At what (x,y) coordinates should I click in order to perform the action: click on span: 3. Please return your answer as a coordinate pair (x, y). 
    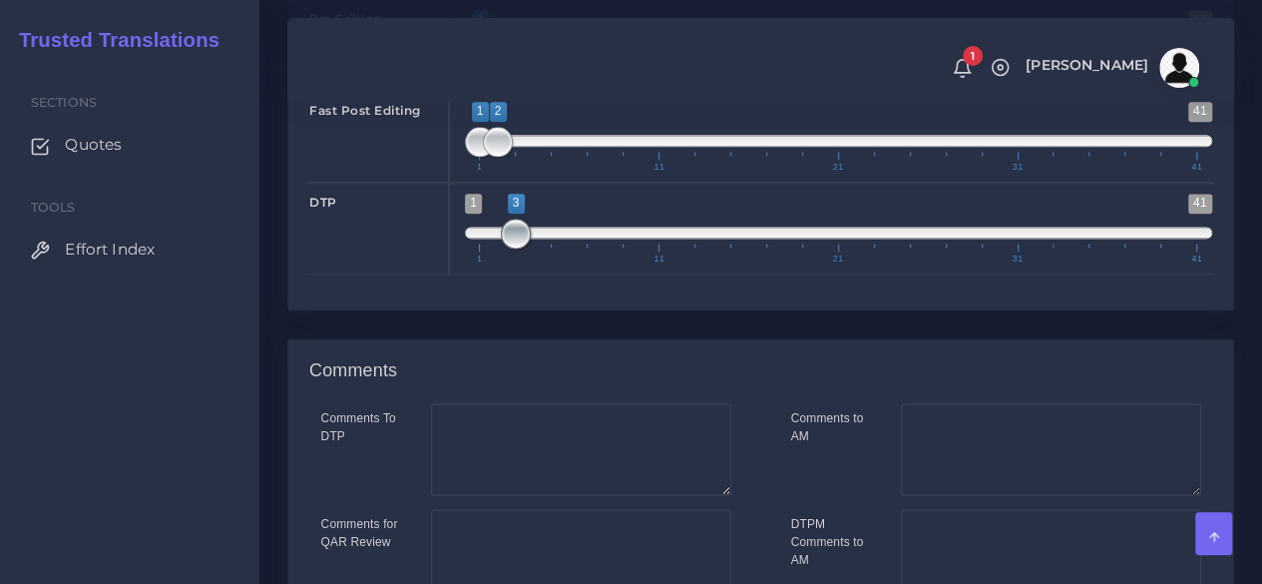
    Looking at the image, I should click on (516, 203).